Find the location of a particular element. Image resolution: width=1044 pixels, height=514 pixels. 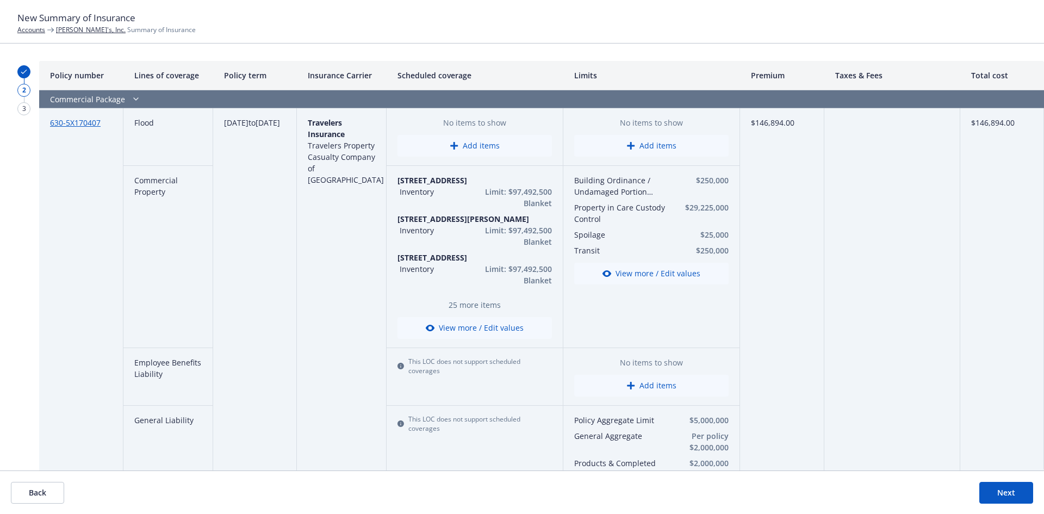

button: General Aggregate is located at coordinates (622, 436).